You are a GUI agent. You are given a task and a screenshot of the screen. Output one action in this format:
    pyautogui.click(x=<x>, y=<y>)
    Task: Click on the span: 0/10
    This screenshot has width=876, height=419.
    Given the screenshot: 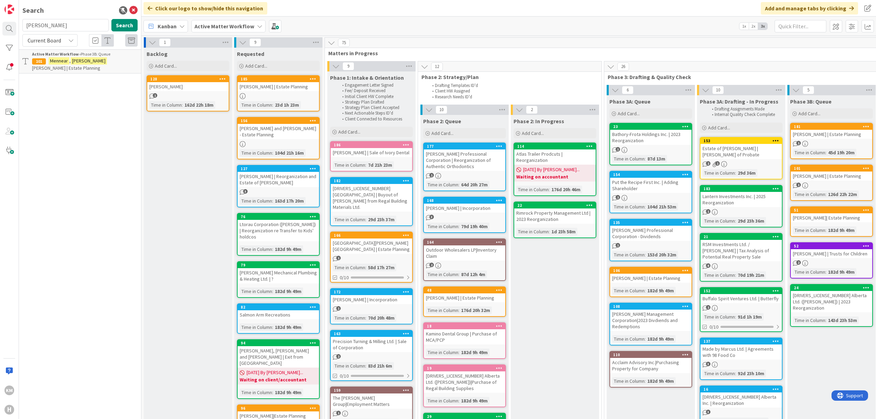 What is the action you would take?
    pyautogui.click(x=714, y=327)
    